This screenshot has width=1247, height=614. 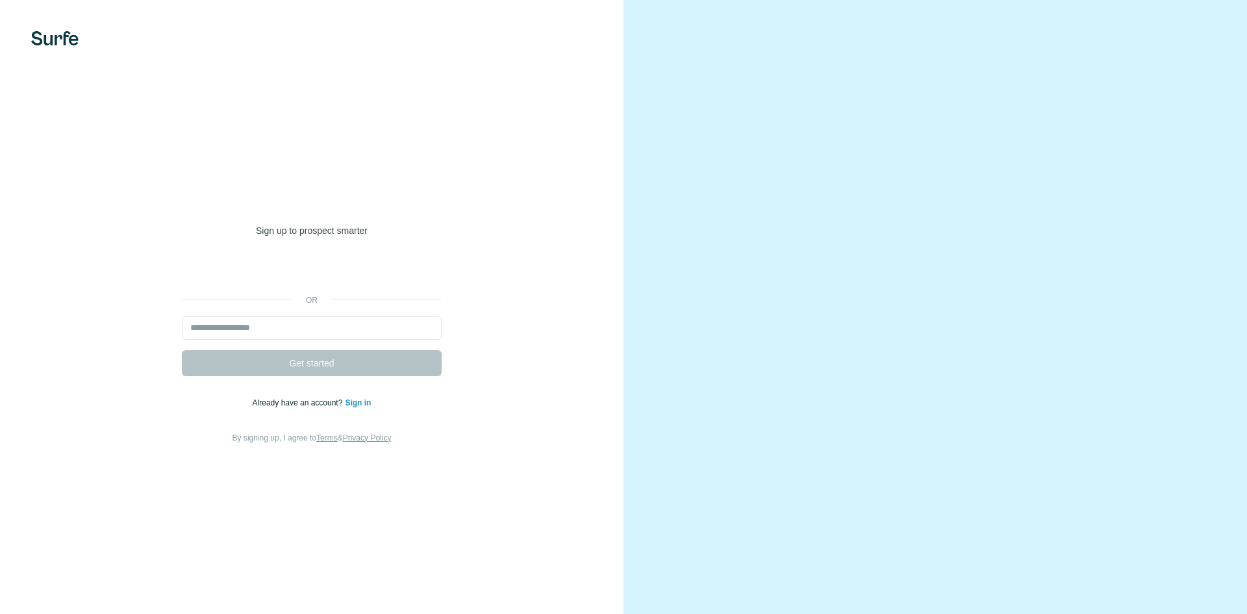 I want to click on img: Surfe's logo, so click(x=55, y=38).